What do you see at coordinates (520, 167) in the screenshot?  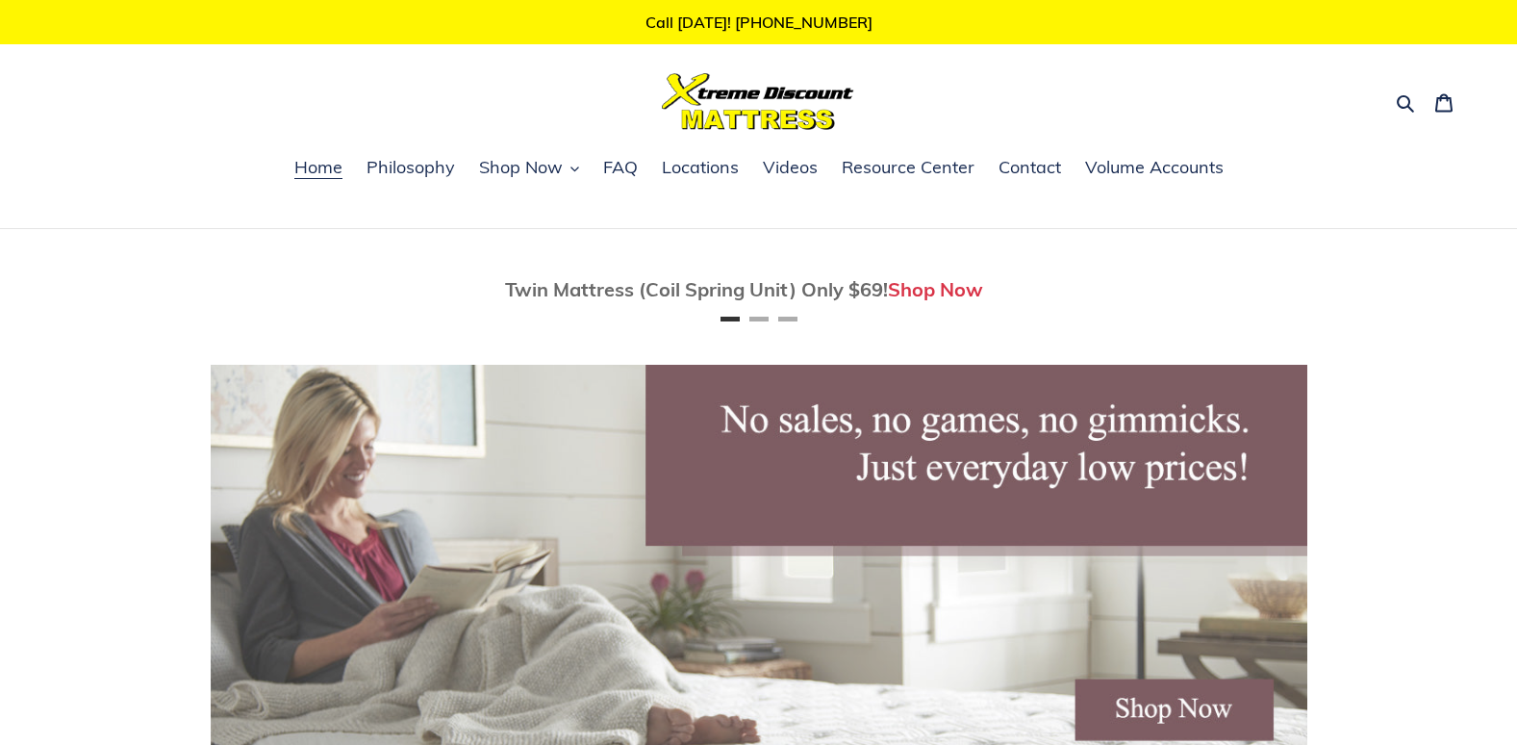 I see `span: Shop Now` at bounding box center [520, 167].